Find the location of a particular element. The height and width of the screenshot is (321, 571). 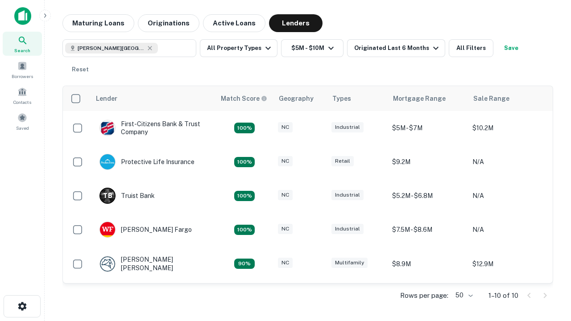

td: $12.9M is located at coordinates (508, 264).